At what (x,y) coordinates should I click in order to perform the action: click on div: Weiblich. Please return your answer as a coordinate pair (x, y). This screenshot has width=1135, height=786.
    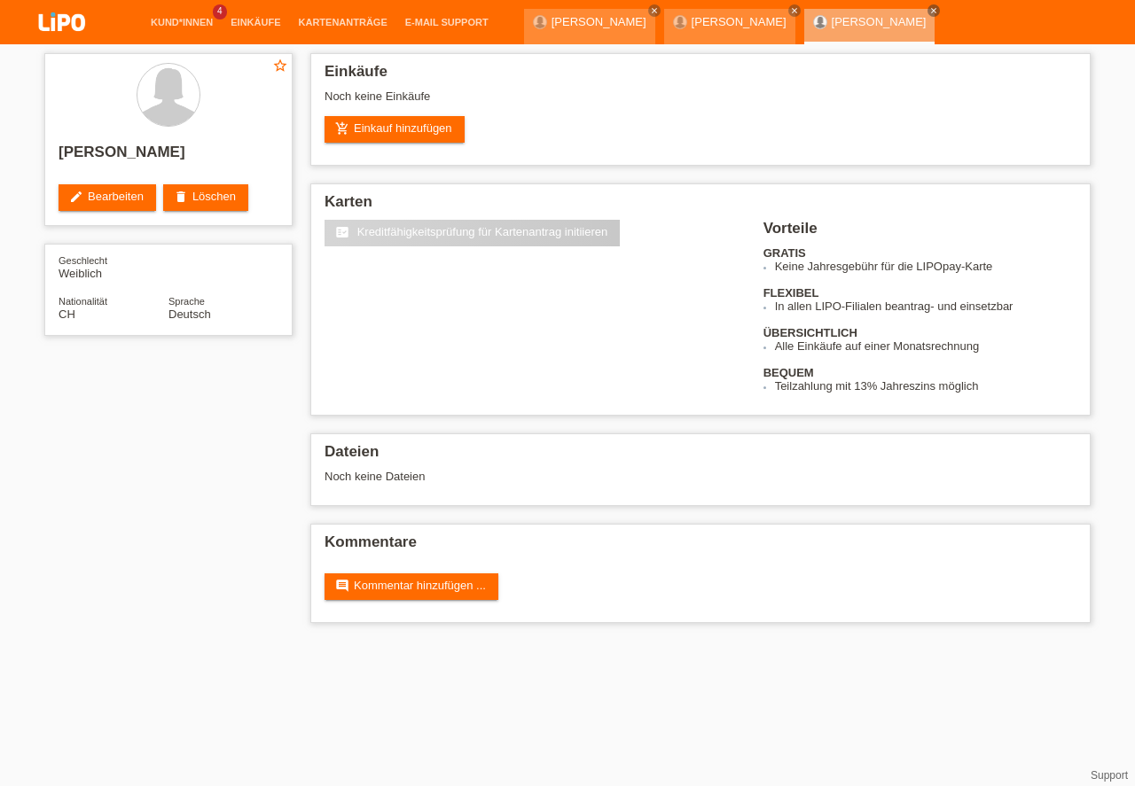
    Looking at the image, I should click on (113, 267).